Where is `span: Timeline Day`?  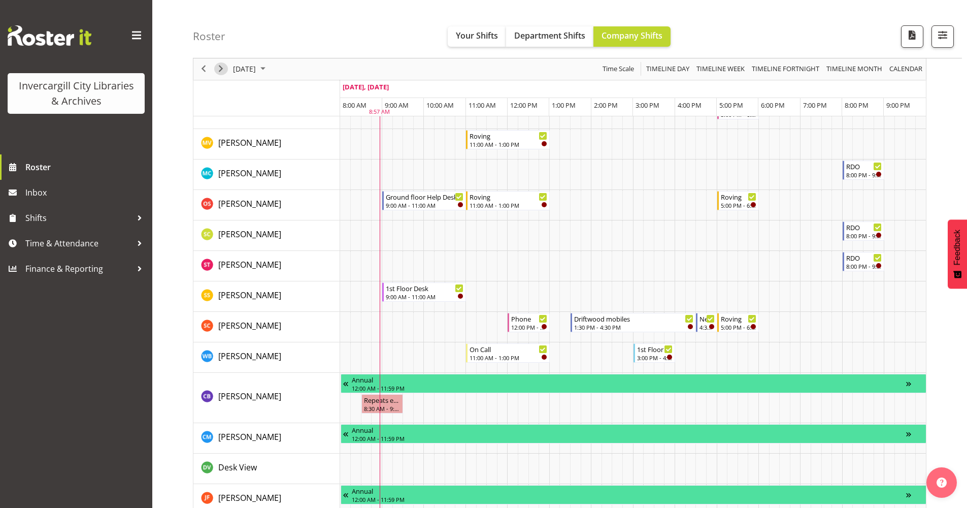 span: Timeline Day is located at coordinates (668, 69).